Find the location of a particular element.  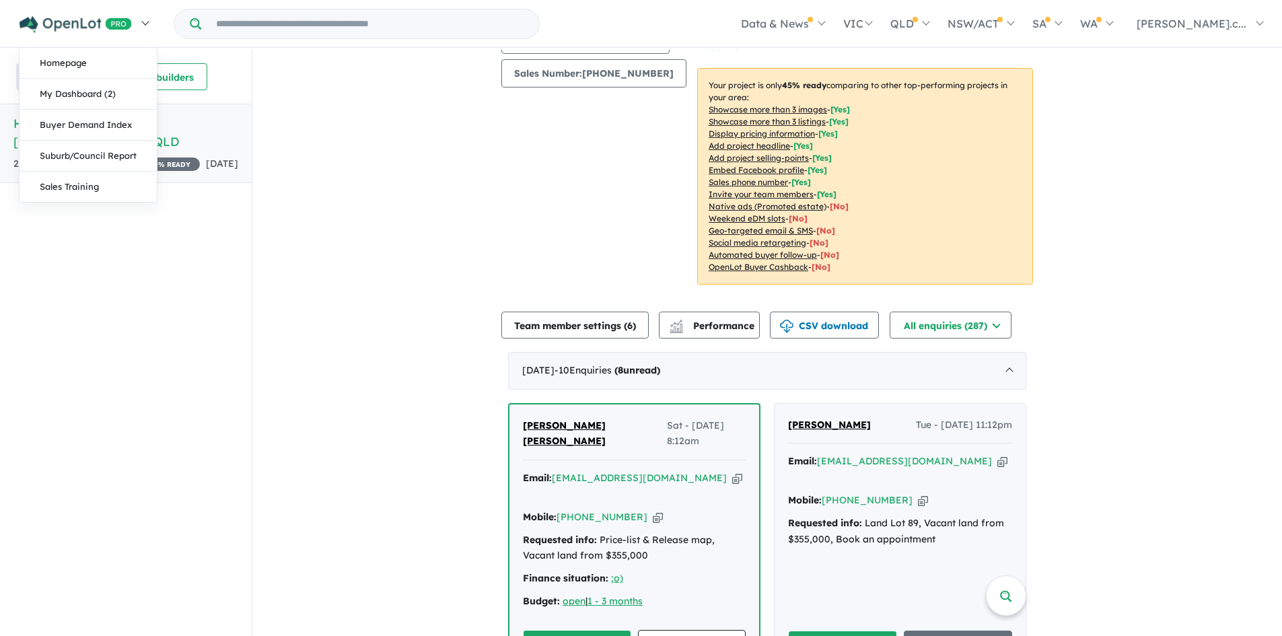

u: Weekend eDM slots is located at coordinates (747, 218).